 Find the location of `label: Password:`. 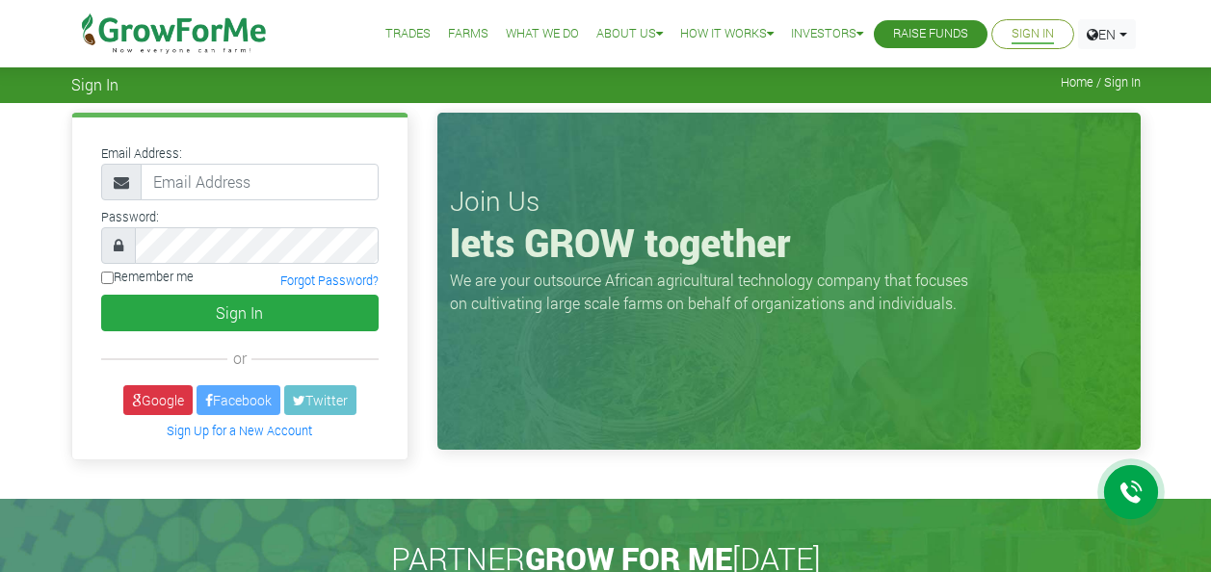

label: Password: is located at coordinates (130, 217).